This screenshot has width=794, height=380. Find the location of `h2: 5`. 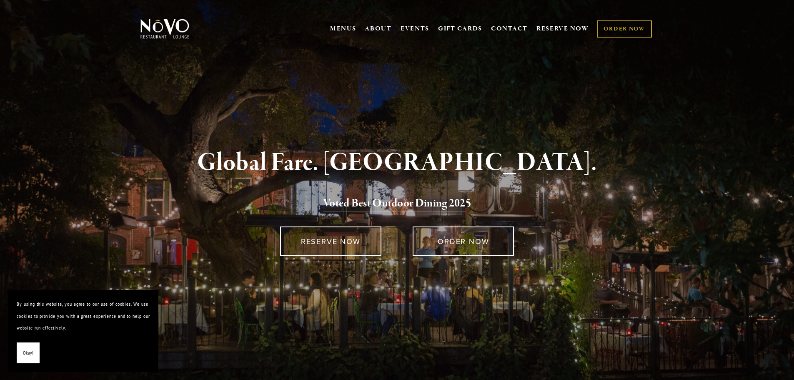

h2: 5 is located at coordinates (397, 203).